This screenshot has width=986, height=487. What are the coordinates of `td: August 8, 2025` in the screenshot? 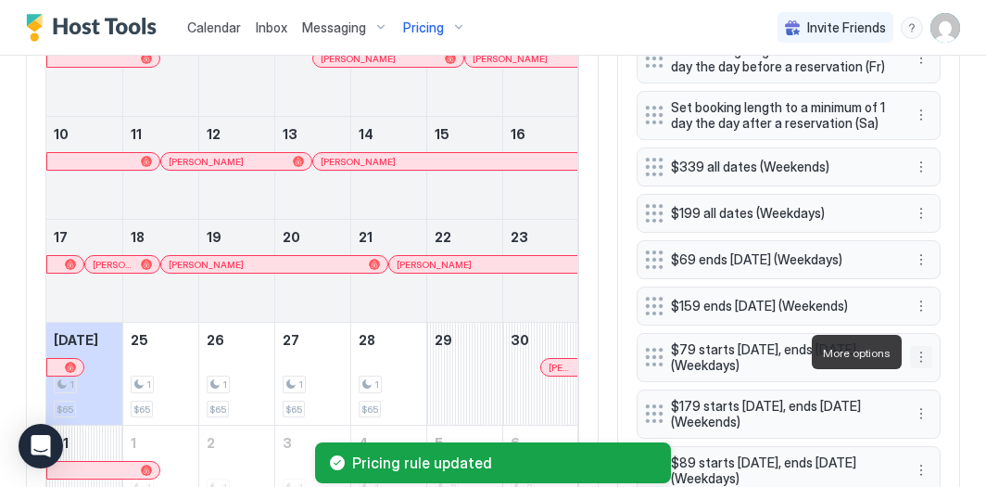 It's located at (464, 65).